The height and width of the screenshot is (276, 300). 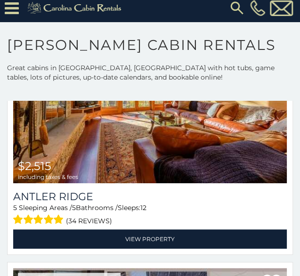 What do you see at coordinates (150, 196) in the screenshot?
I see `h3: Antler Ridge` at bounding box center [150, 196].